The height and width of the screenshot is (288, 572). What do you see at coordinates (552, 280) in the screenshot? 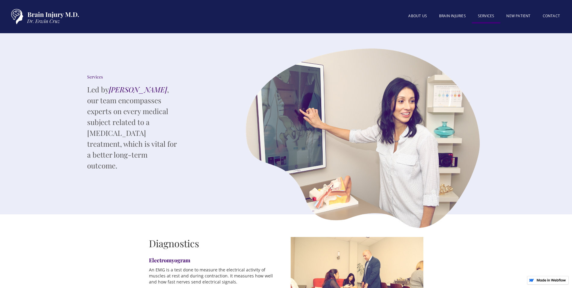
I see `img: Made in Webflow` at bounding box center [552, 280].